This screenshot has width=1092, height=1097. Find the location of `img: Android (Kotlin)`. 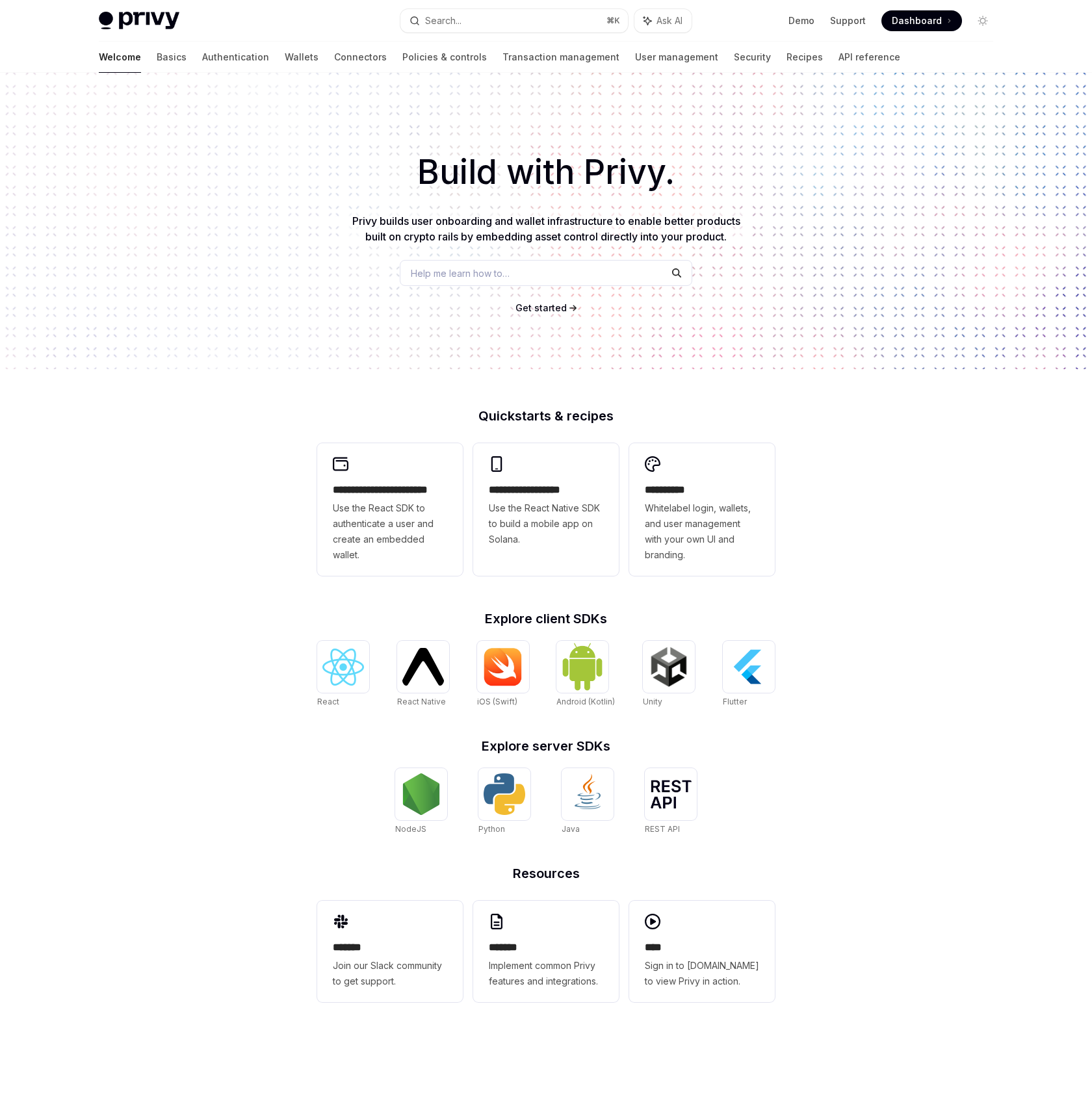

img: Android (Kotlin) is located at coordinates (582, 666).